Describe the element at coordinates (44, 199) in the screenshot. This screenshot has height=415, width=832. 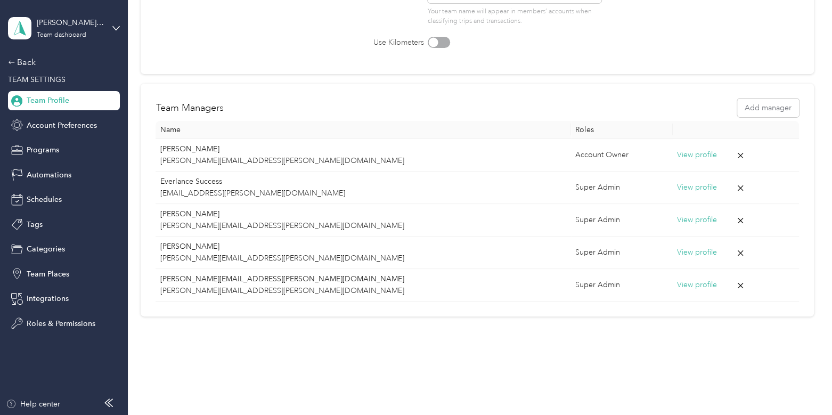
I see `span: Schedules` at that location.